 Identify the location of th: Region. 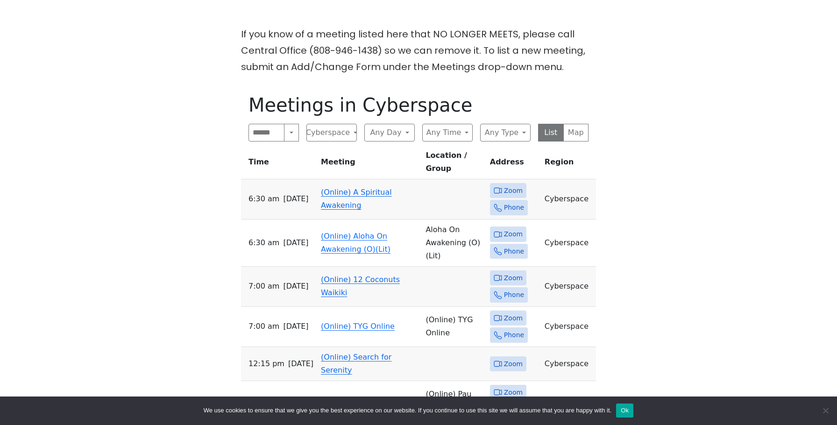
(569, 164).